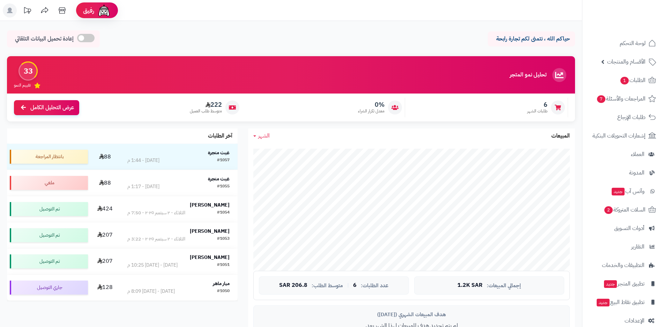 This screenshot has height=327, width=664. Describe the element at coordinates (636, 173) in the screenshot. I see `span: المدونة` at that location.